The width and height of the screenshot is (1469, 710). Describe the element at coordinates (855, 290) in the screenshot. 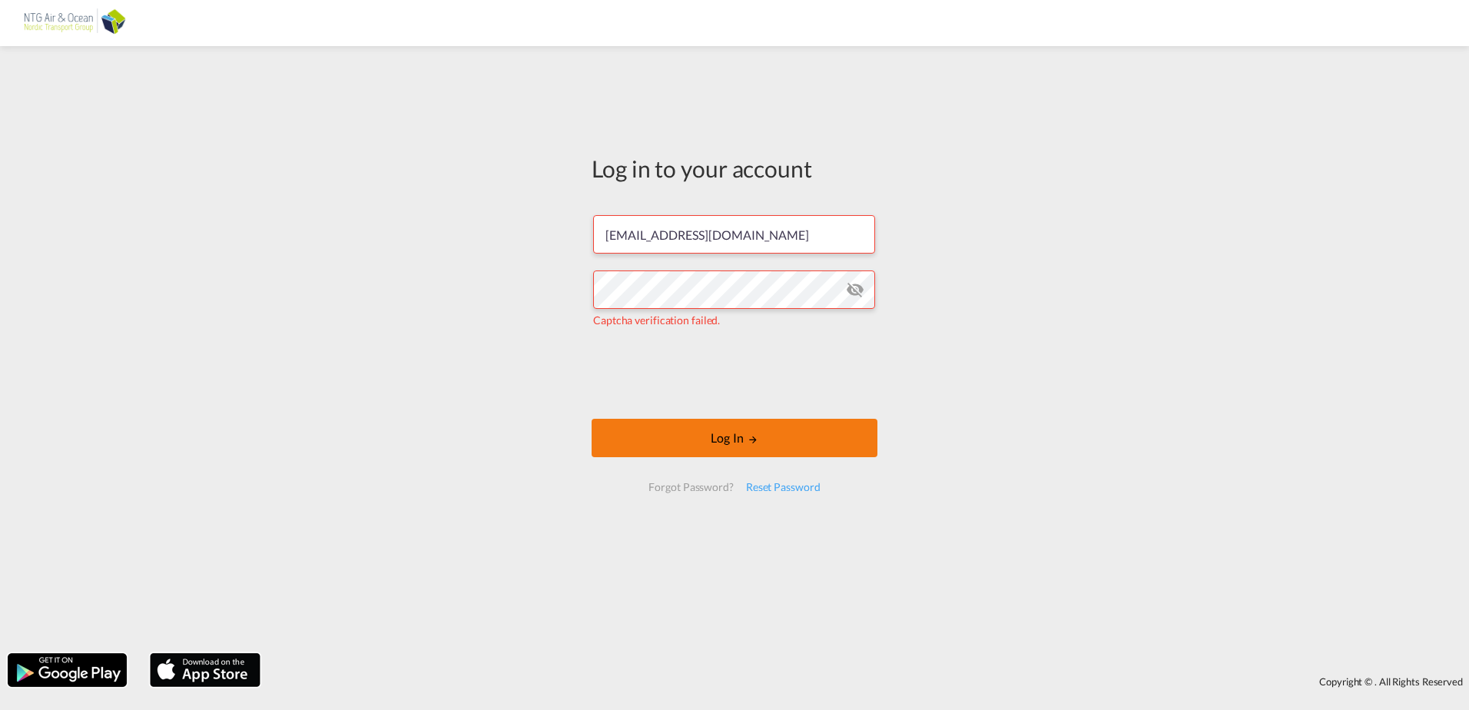

I see `md-icon: icon-eye-off` at that location.